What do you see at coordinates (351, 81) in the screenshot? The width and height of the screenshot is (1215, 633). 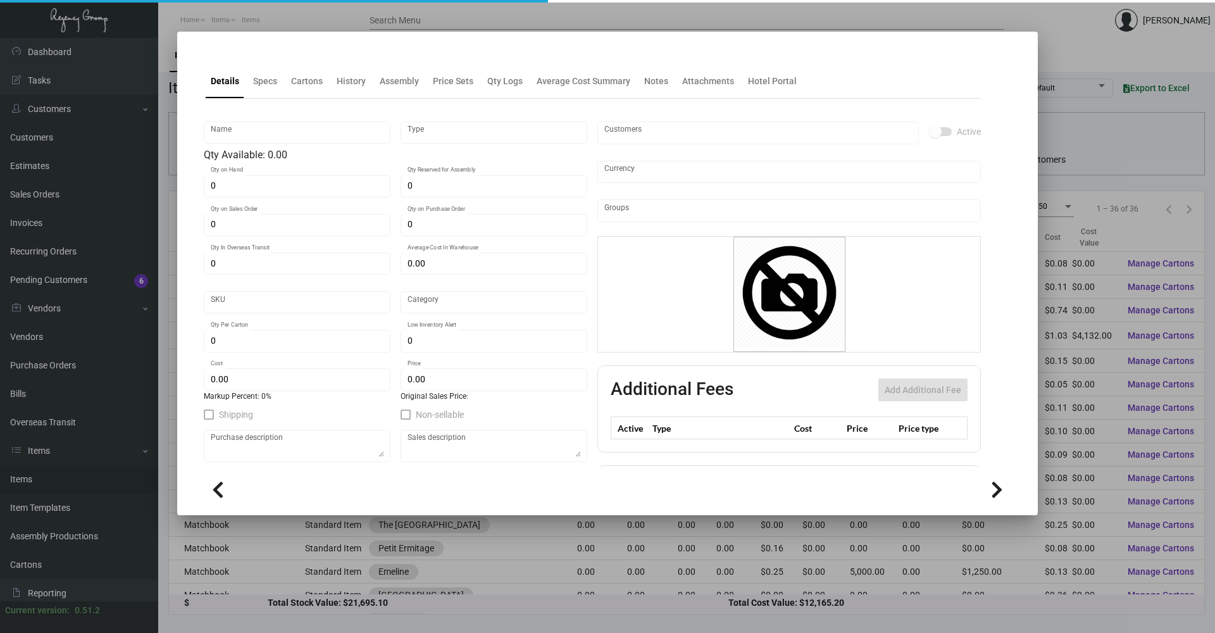 I see `div: History` at bounding box center [351, 81].